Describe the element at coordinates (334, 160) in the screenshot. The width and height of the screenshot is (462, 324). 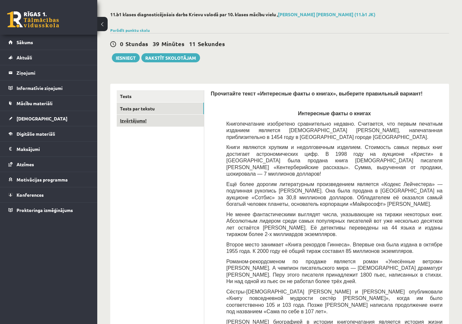
I see `span: Книги являются хрупким и недолговечным изделием. Стоимость самых первых книг достигает астрономич...` at that location.